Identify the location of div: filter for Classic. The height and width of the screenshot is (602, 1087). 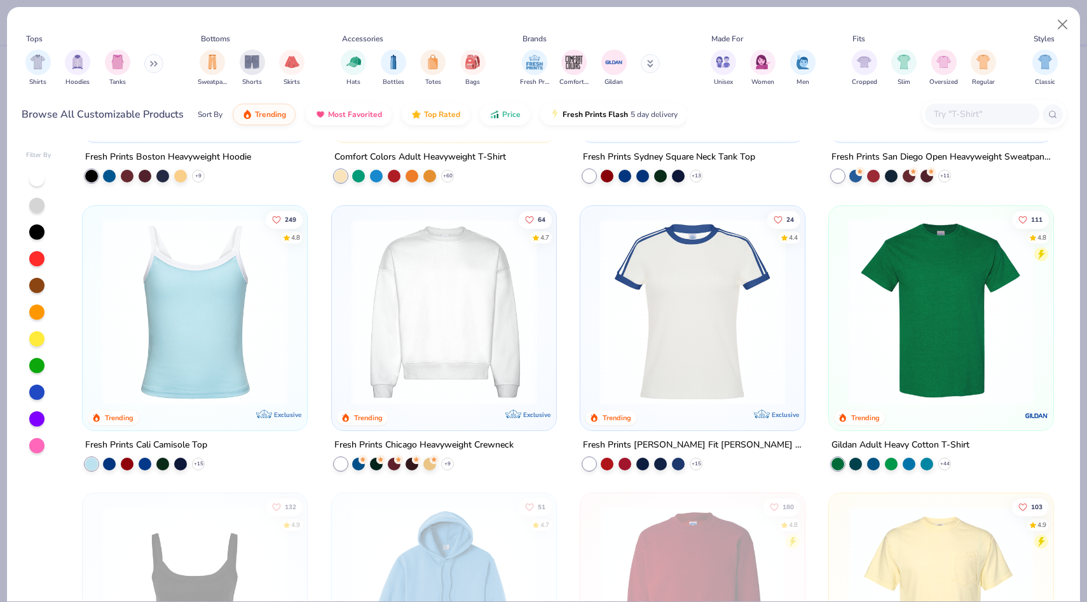
(1045, 68).